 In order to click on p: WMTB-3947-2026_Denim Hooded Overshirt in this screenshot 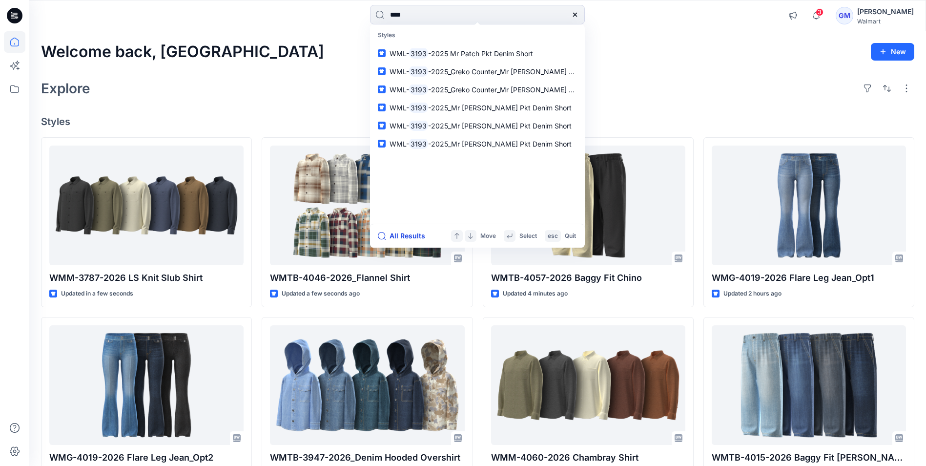, I will do `click(367, 457)`.